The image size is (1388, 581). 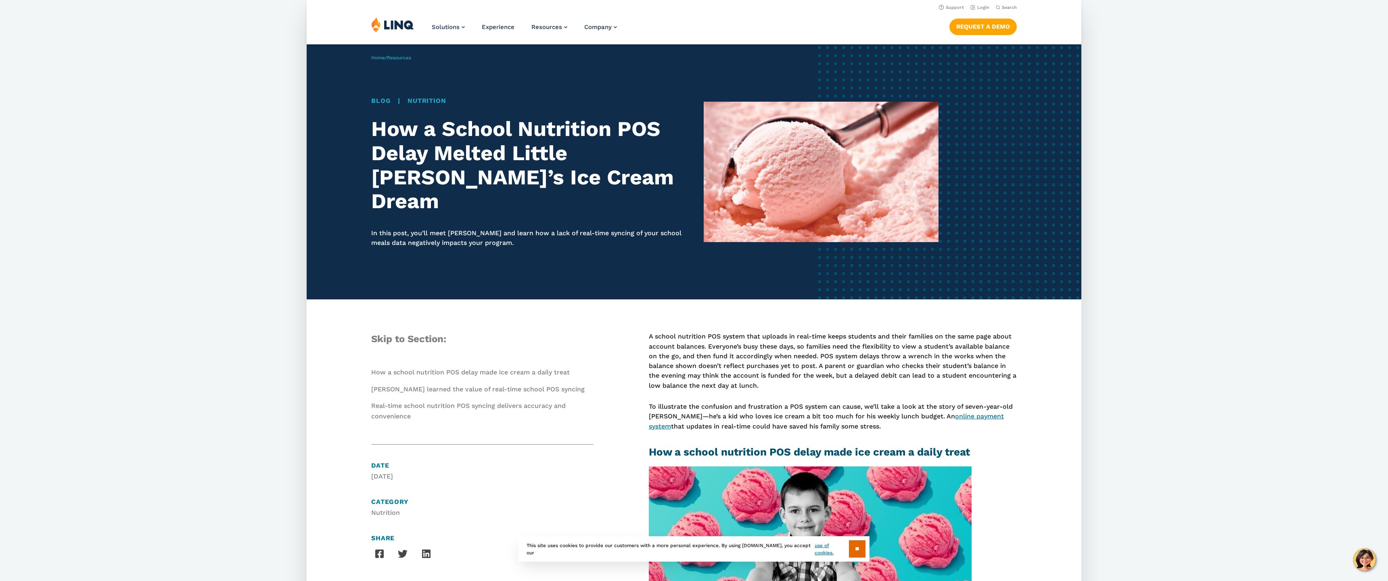 I want to click on span: Search, so click(x=1009, y=7).